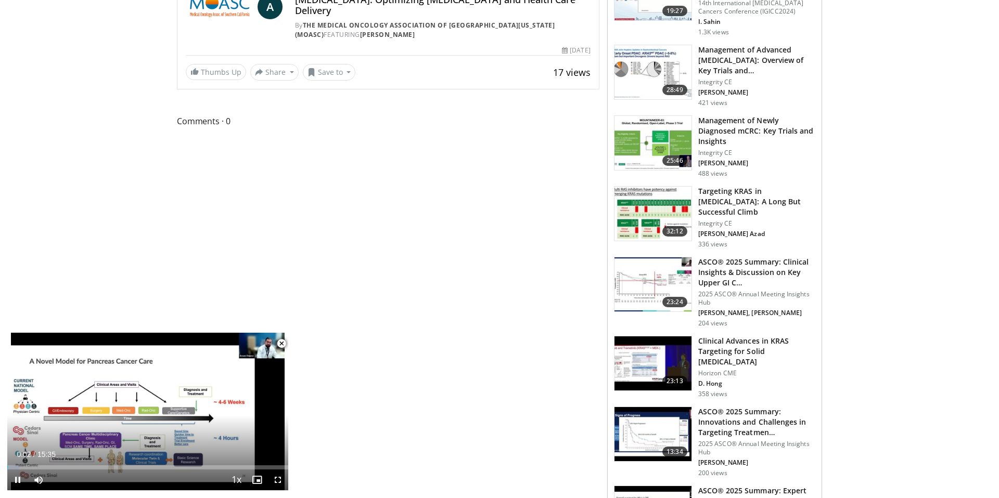  Describe the element at coordinates (653, 364) in the screenshot. I see `img: ca6195e2-c3cf-4116-a631-e3c10f237ad7.150x105_q85_crop-smart_upscale.jpg` at that location.